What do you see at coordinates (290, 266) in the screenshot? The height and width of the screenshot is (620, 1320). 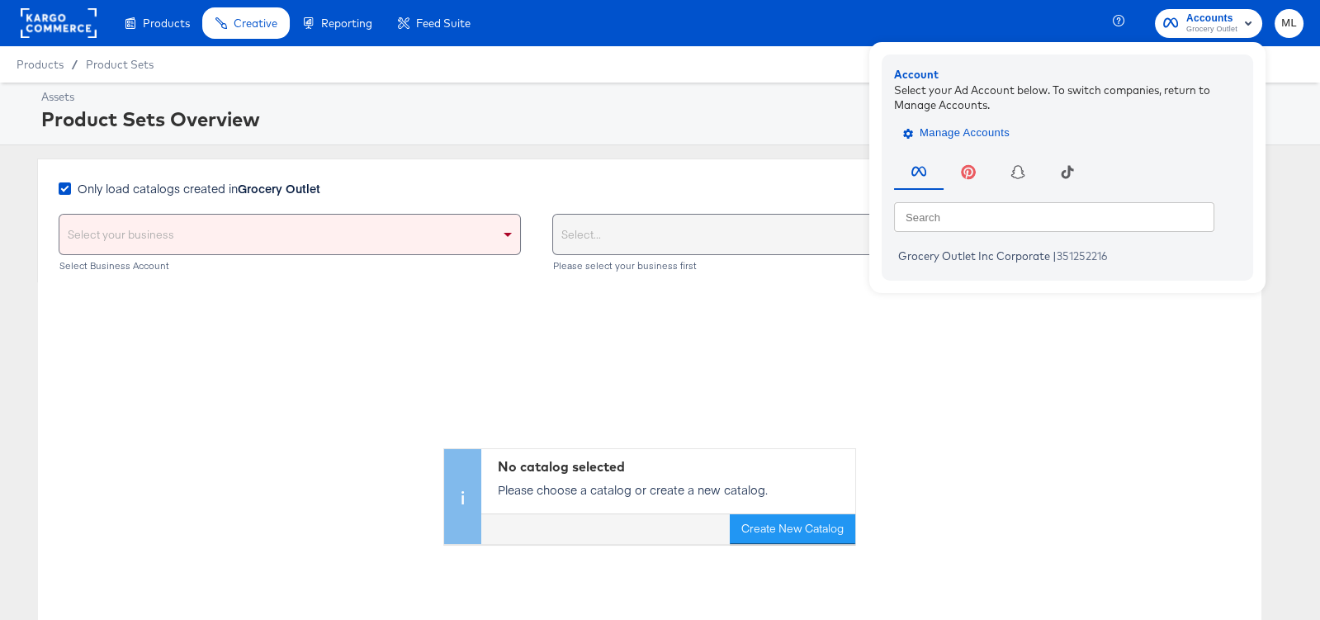 I see `div: Select Business Account` at bounding box center [290, 266].